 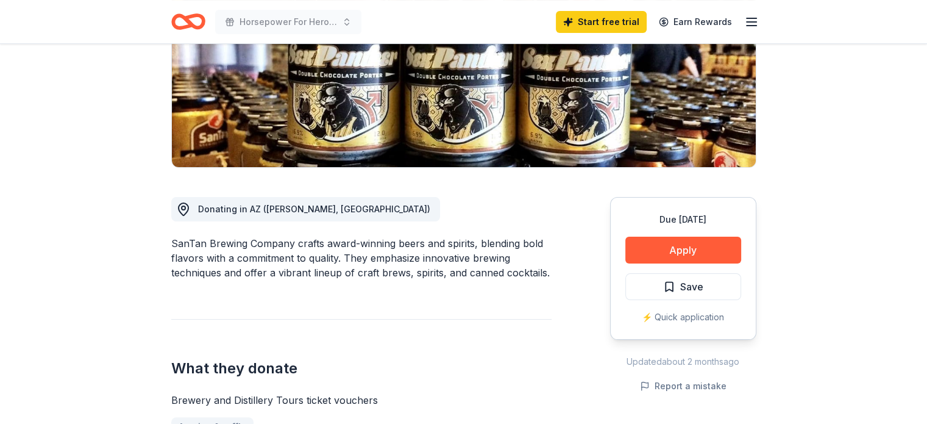 What do you see at coordinates (288, 22) in the screenshot?
I see `button: Horsepower For Heroes Car Show` at bounding box center [288, 22].